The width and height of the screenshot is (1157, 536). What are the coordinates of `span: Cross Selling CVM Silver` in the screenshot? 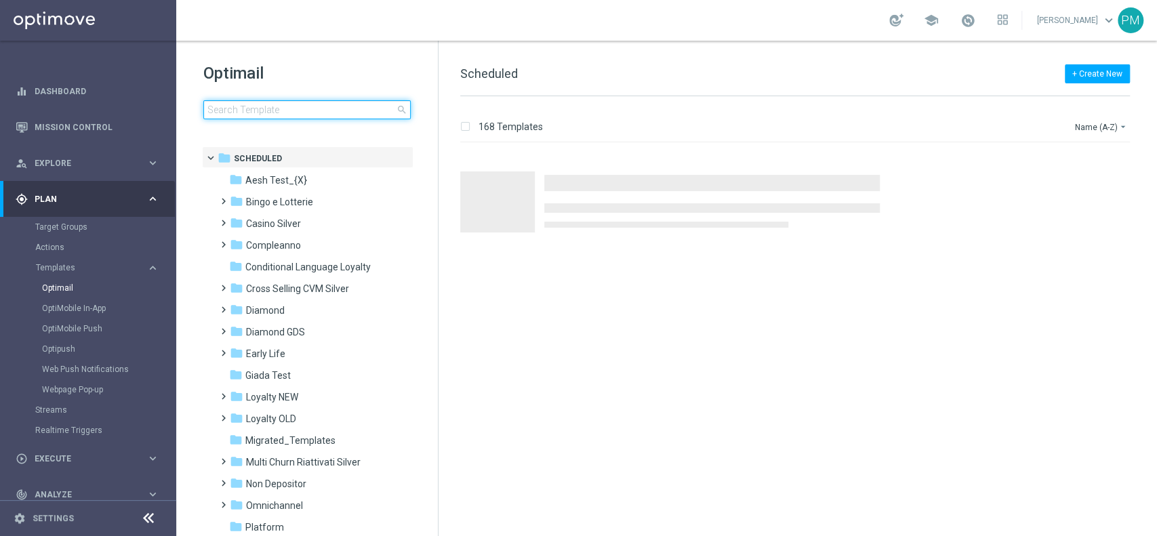 It's located at (298, 289).